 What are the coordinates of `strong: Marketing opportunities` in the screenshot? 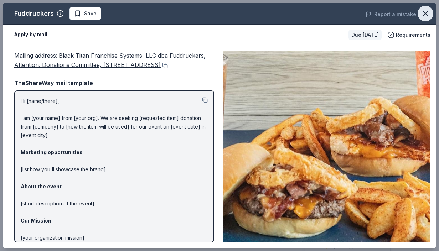 It's located at (52, 152).